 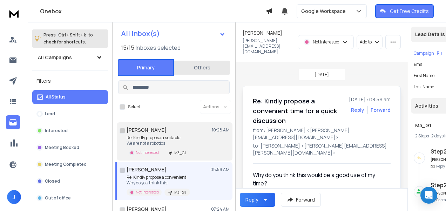 I want to click on p: Out of office, so click(x=58, y=198).